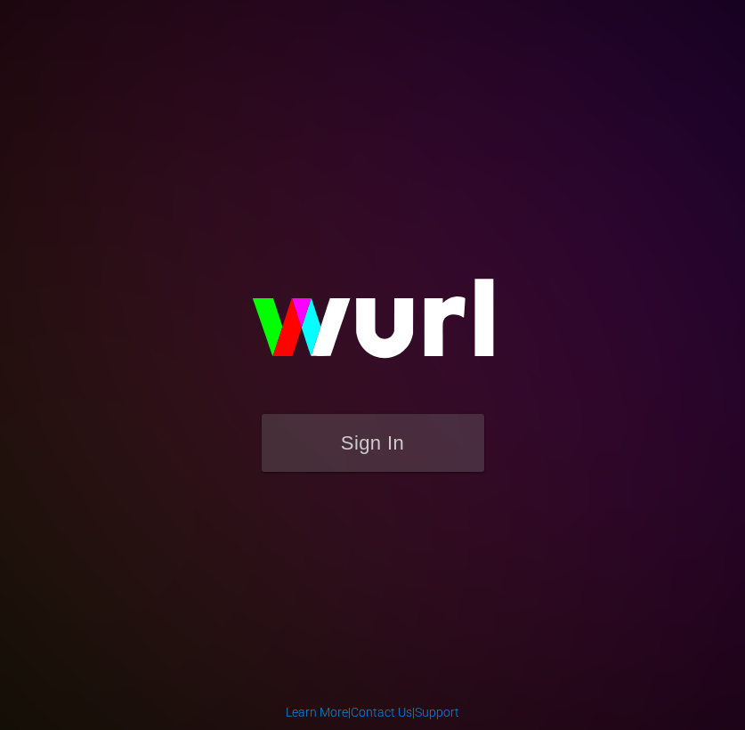 The width and height of the screenshot is (745, 730). What do you see at coordinates (437, 712) in the screenshot?
I see `a: Support` at bounding box center [437, 712].